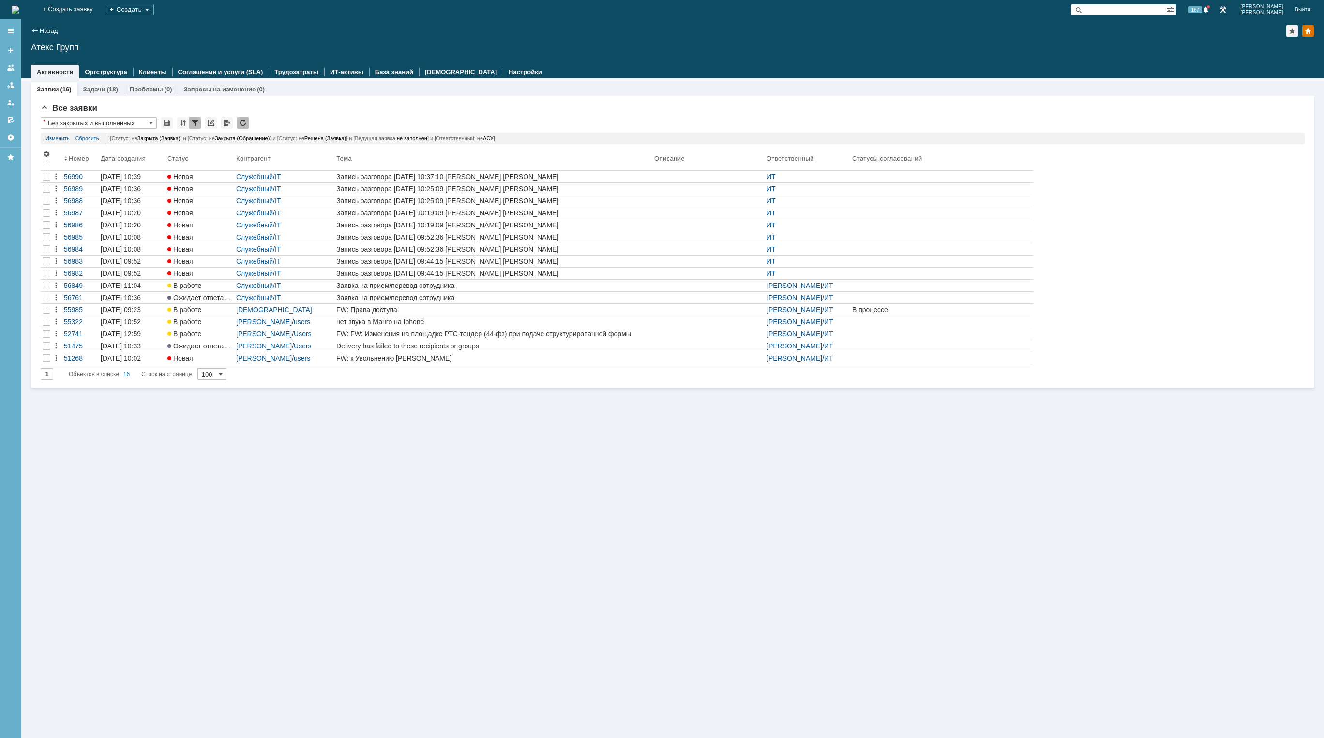 This screenshot has width=1324, height=738. Describe the element at coordinates (15, 10) in the screenshot. I see `img: logo` at that location.